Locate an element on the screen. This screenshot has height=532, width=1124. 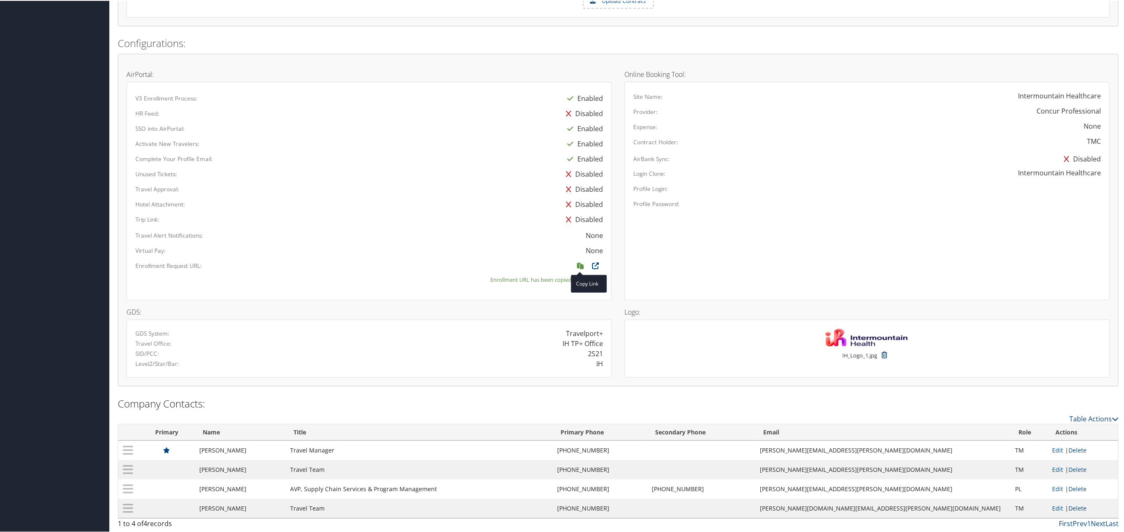
h4: GDS: is located at coordinates (369, 311).